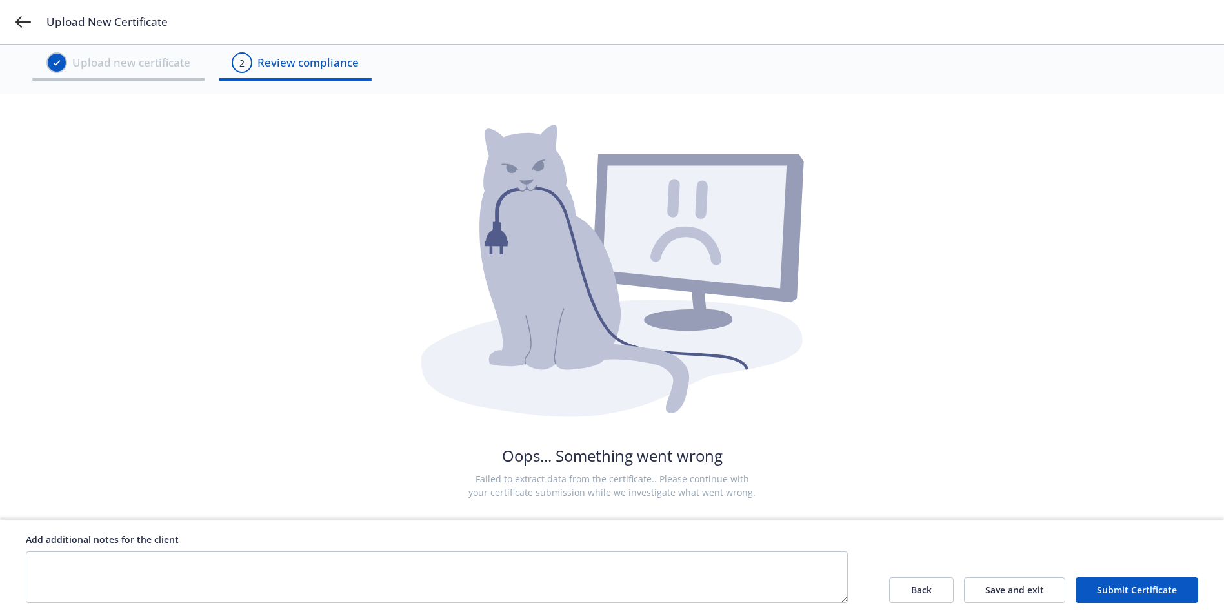 The width and height of the screenshot is (1224, 616). I want to click on h2: Oops... Something went wrong, so click(612, 456).